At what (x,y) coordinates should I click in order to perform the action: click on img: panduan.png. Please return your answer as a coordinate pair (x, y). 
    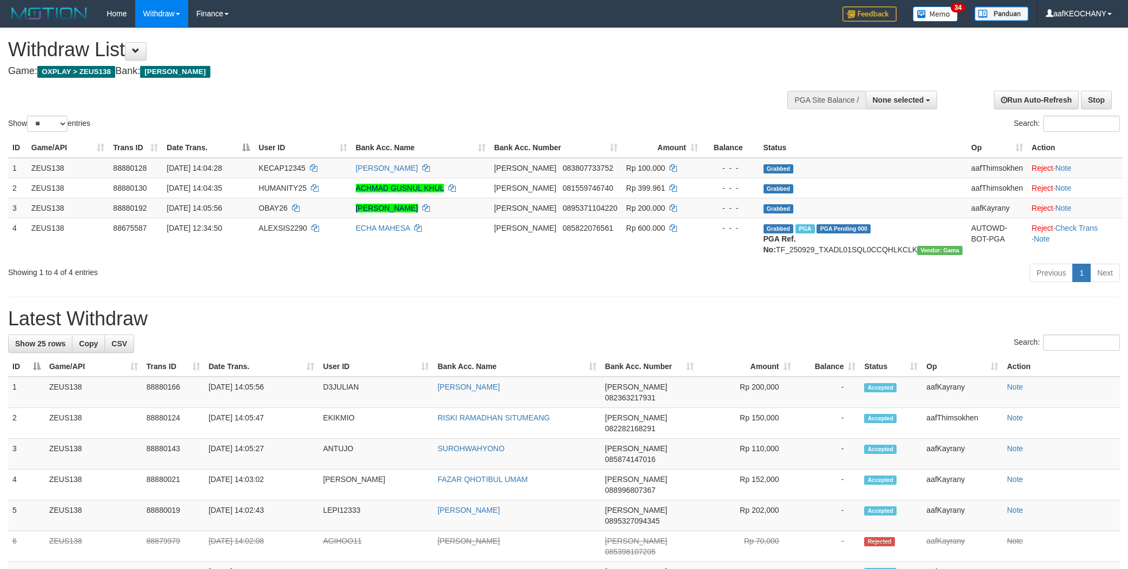
    Looking at the image, I should click on (1001, 14).